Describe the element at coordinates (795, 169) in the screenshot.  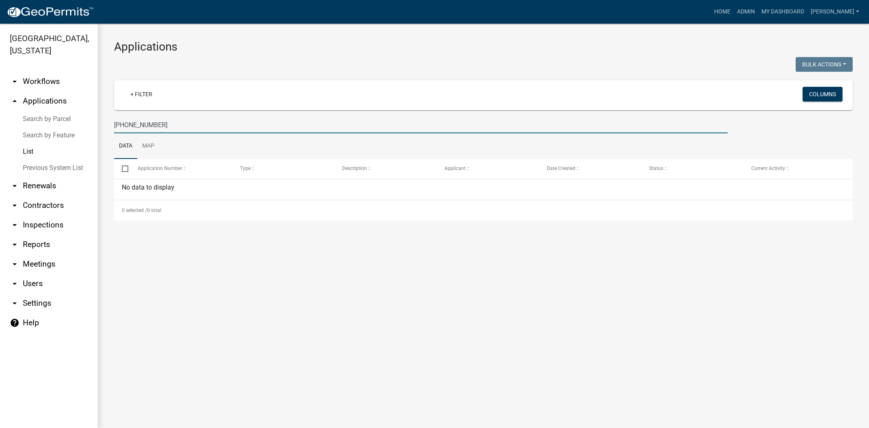
I see `datatable-header-cell: Current Activity` at that location.